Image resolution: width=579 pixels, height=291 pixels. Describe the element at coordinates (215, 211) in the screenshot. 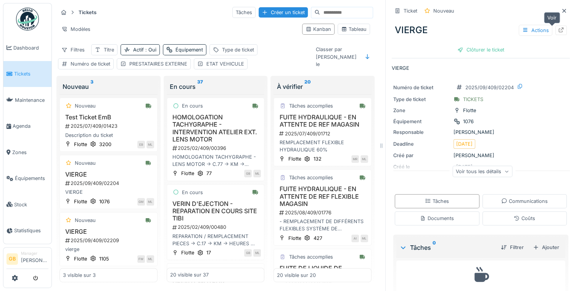

I see `h3: VERIN D'EJECTION - REPARATION EN COURS SITE TIBI` at that location.